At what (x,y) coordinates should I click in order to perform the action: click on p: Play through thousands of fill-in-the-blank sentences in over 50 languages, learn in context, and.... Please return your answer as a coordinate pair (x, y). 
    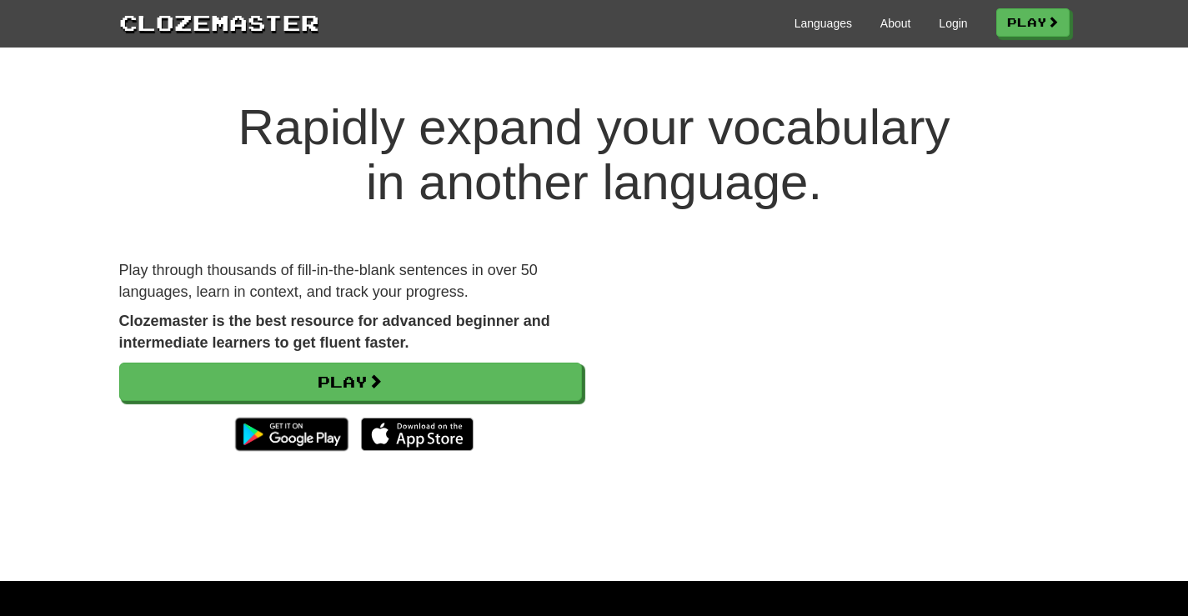
    Looking at the image, I should click on (350, 281).